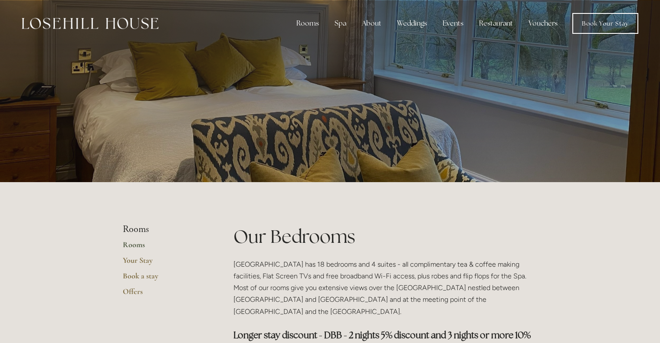 The image size is (660, 343). I want to click on a: Your Stay, so click(164, 263).